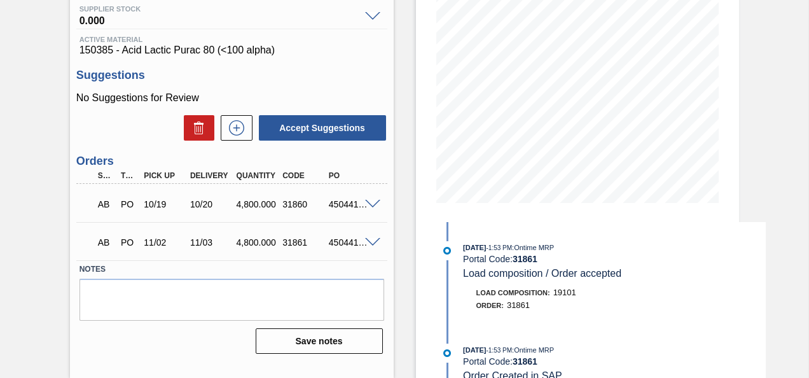  What do you see at coordinates (232, 269) in the screenshot?
I see `label: Notes` at bounding box center [232, 269].